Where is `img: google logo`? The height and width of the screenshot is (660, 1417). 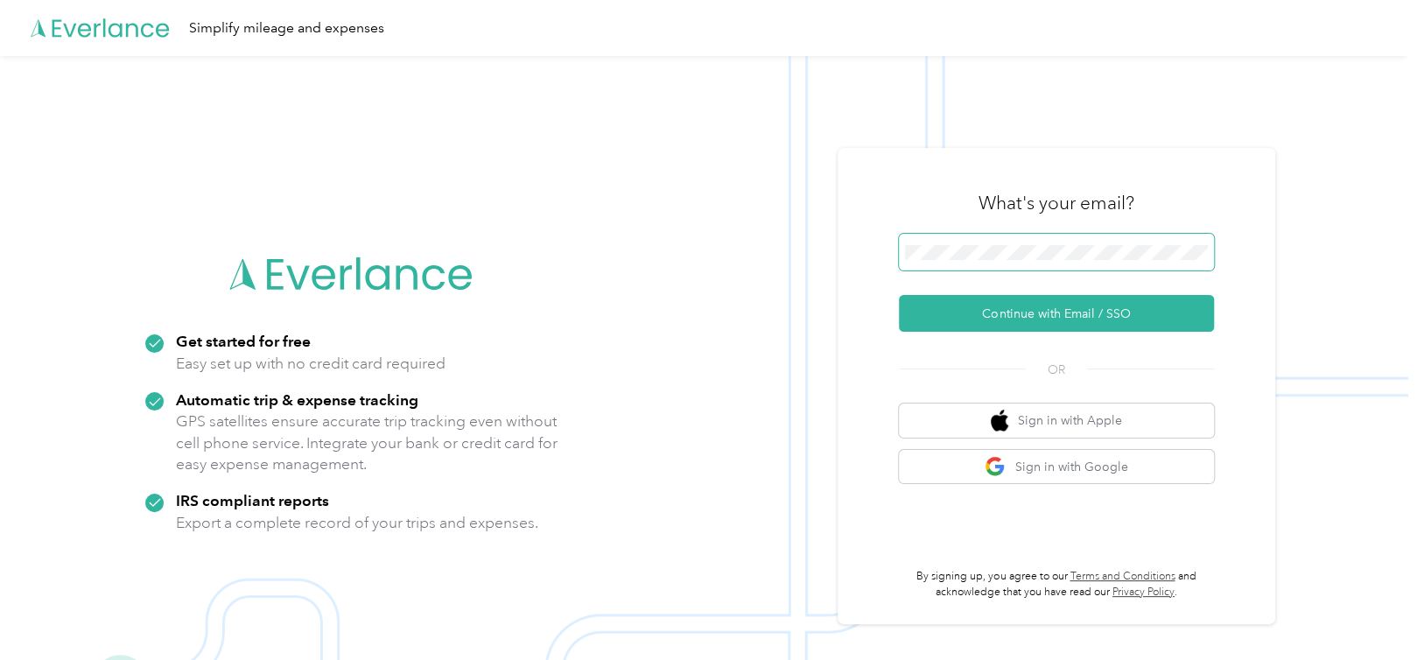 img: google logo is located at coordinates (995, 467).